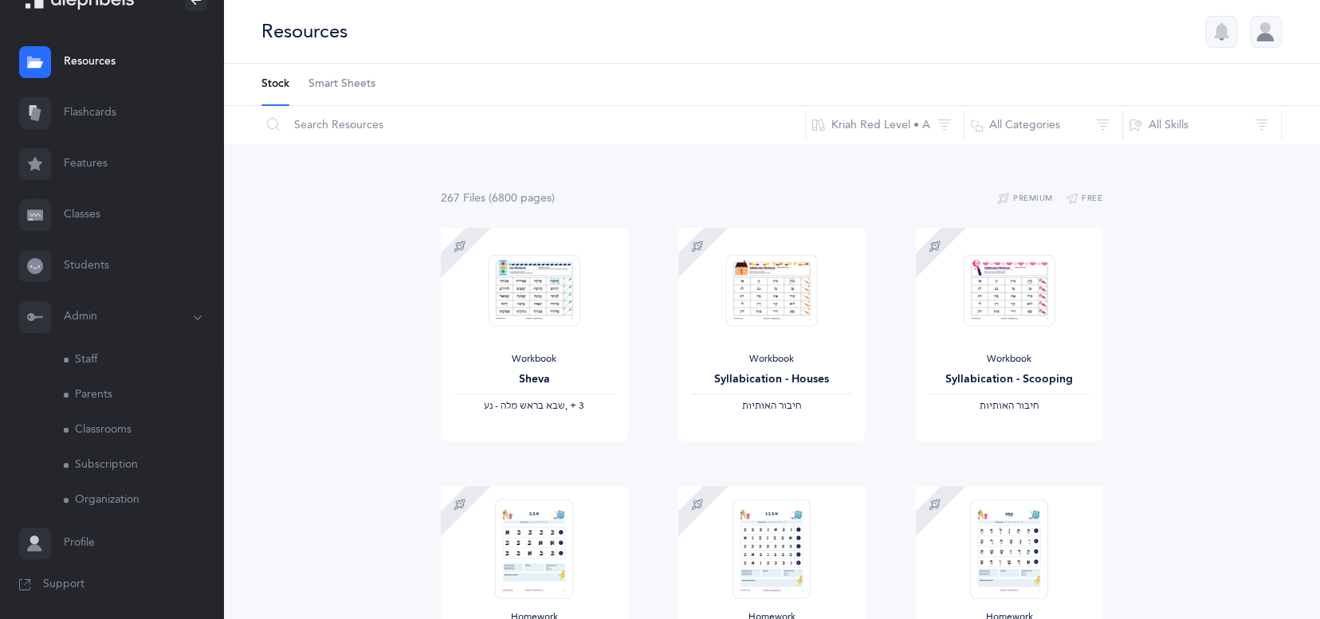 The image size is (1320, 619). I want to click on div: ‪, + 3‬, so click(534, 406).